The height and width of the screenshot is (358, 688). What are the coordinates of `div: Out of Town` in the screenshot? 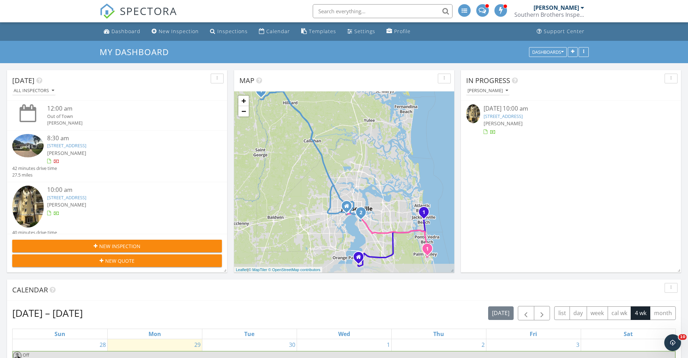 It's located at (126, 116).